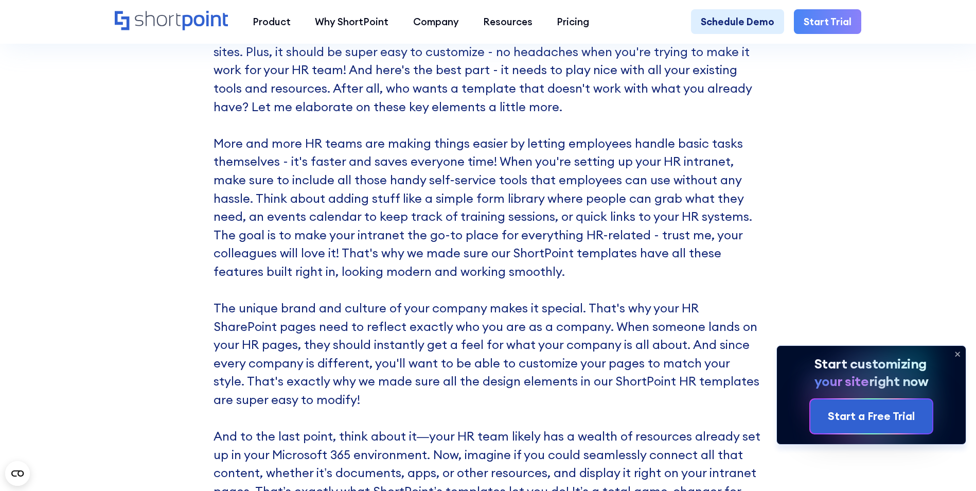 The image size is (976, 491). I want to click on div: Company, so click(436, 22).